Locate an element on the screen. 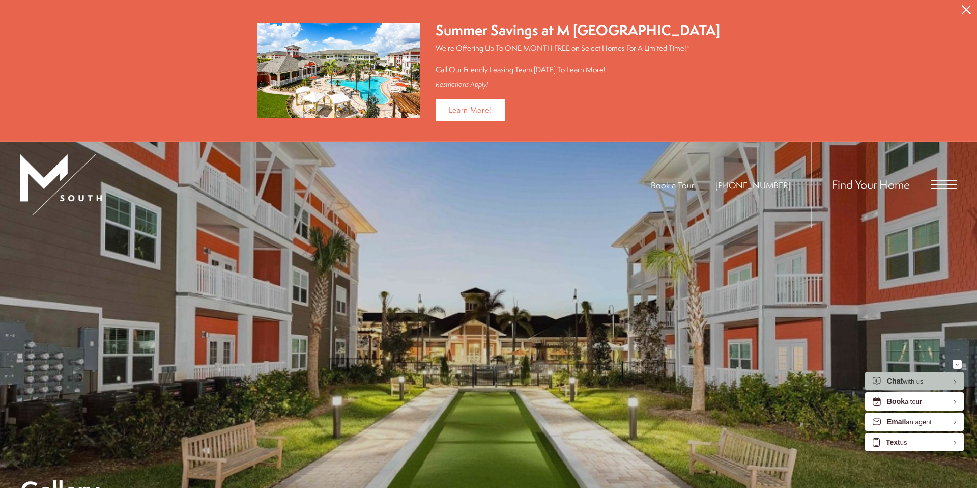 The height and width of the screenshot is (488, 977). div: Restrictions Apply! is located at coordinates (578, 84).